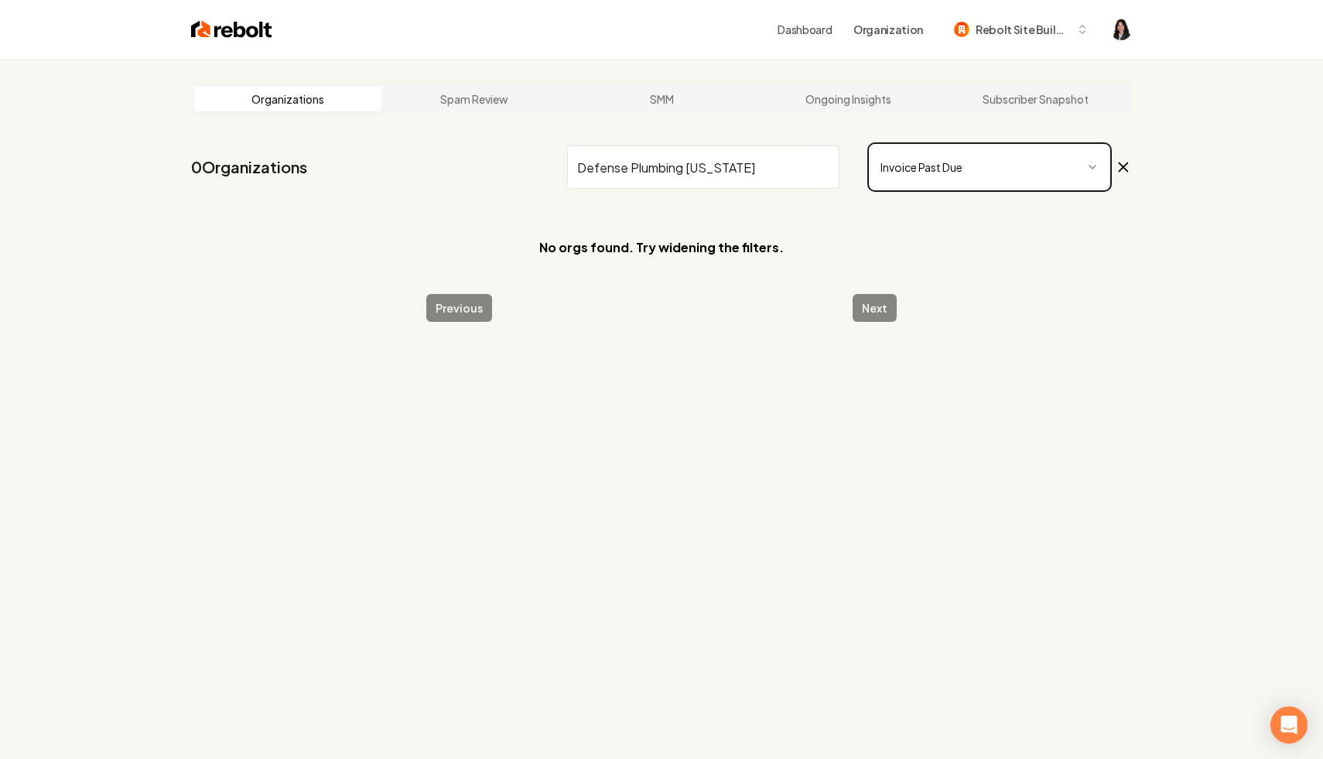 Image resolution: width=1323 pixels, height=759 pixels. I want to click on a: Spam Review, so click(475, 99).